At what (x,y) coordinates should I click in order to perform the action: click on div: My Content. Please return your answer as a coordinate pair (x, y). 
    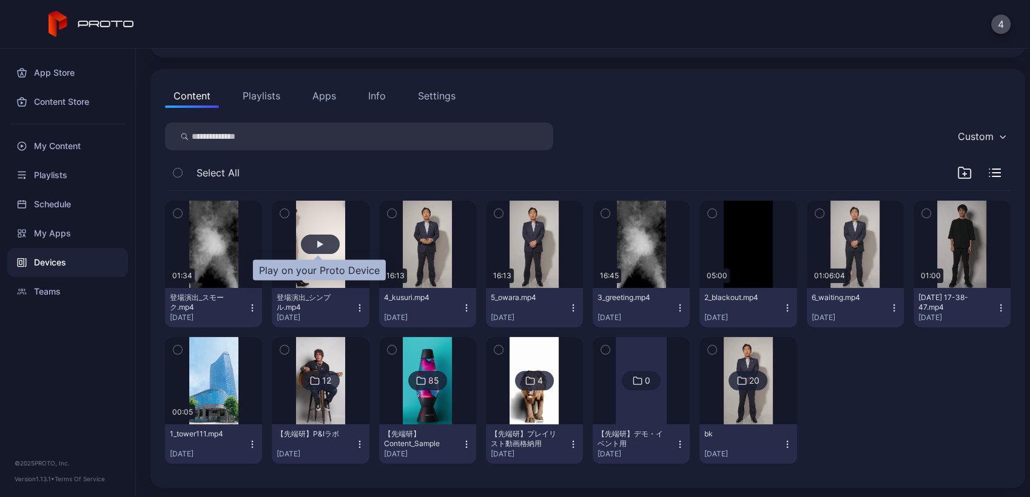
    Looking at the image, I should click on (67, 146).